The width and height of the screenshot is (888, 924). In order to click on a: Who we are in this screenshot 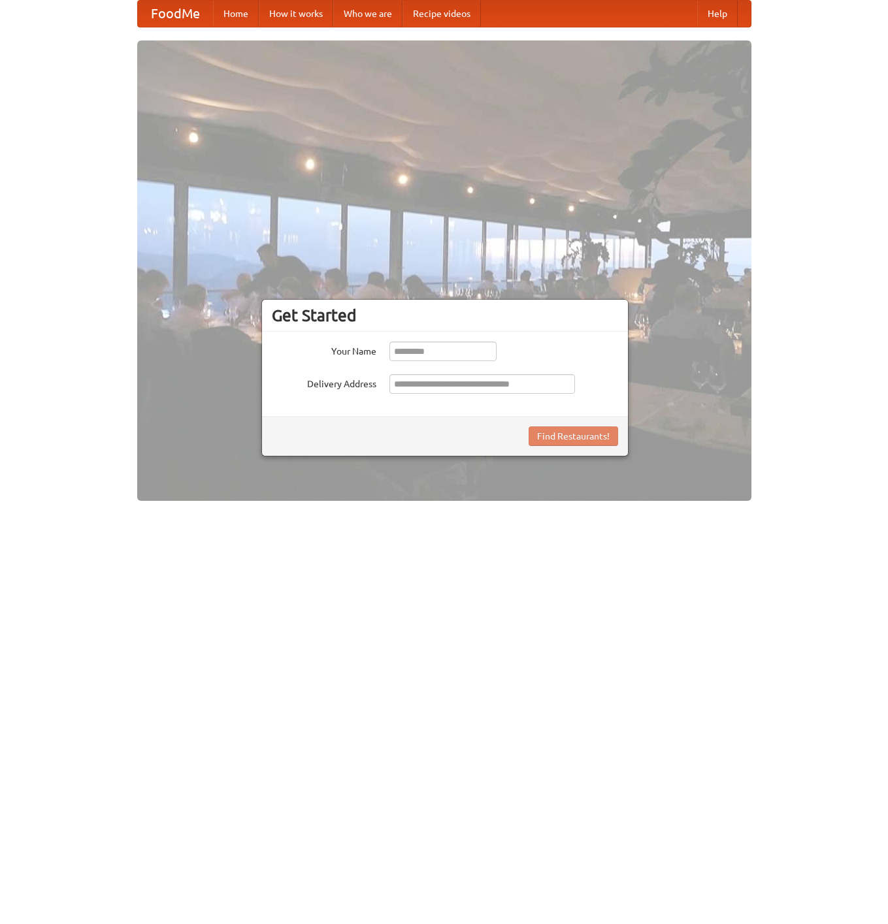, I will do `click(368, 14)`.